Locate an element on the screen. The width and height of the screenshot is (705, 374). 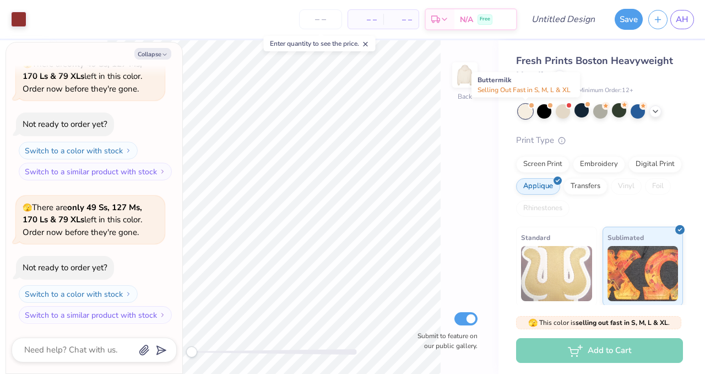
button: Save is located at coordinates (629, 19).